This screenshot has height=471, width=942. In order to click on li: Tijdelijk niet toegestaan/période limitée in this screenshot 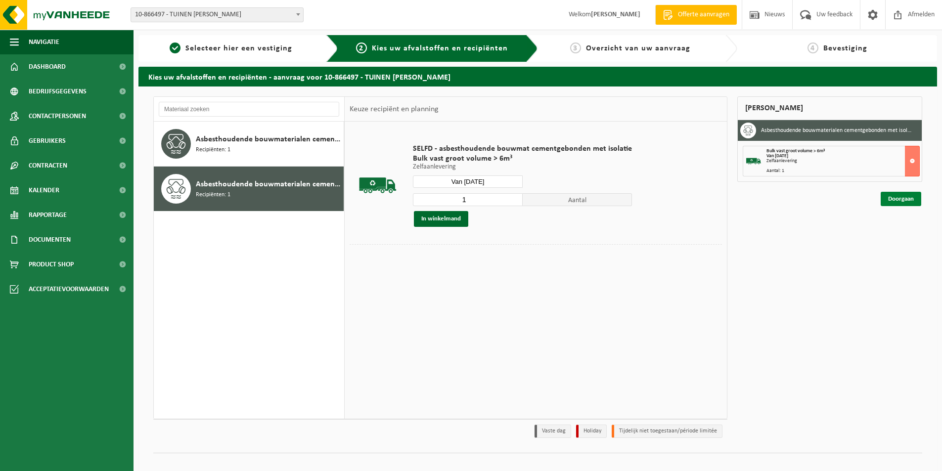, I will do `click(667, 431)`.